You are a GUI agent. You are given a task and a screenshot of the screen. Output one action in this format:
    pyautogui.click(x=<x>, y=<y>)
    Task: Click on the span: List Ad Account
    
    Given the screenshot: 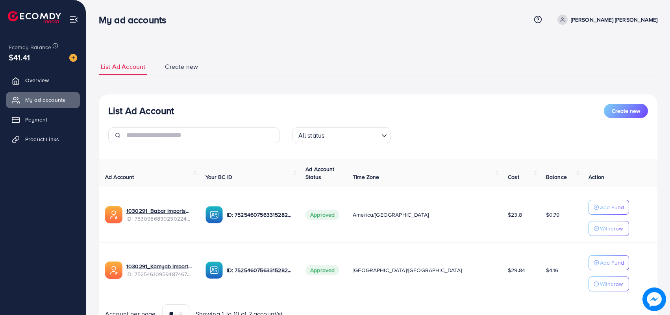 What is the action you would take?
    pyautogui.click(x=123, y=66)
    